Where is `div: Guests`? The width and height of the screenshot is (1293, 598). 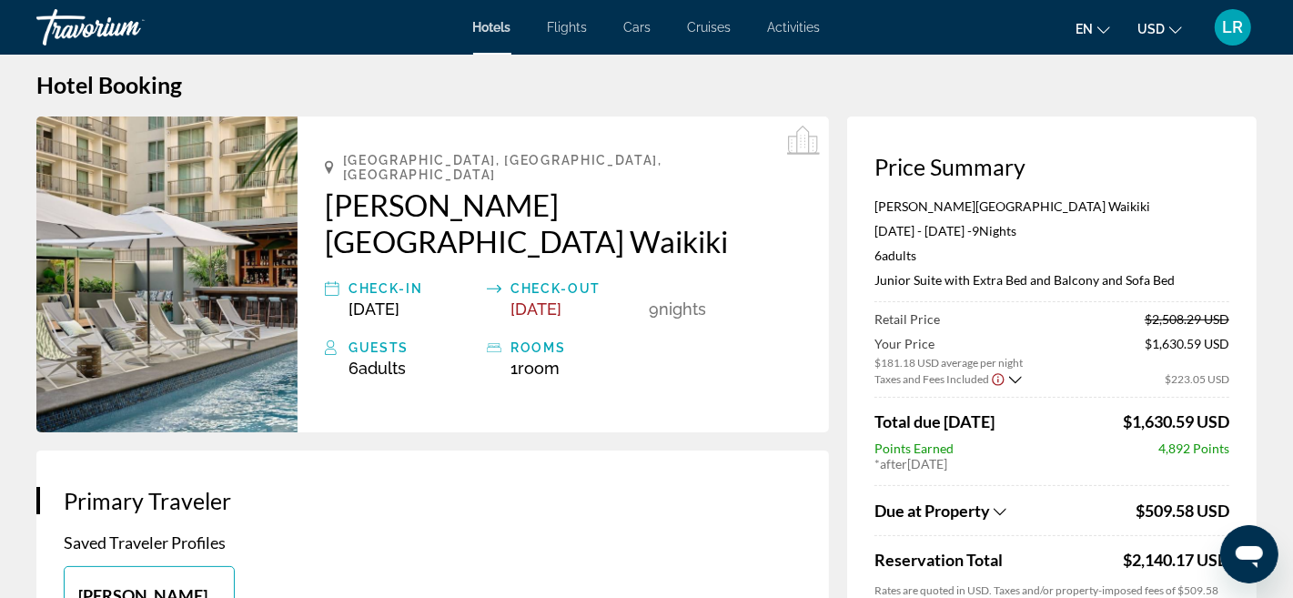 div: Guests is located at coordinates (413, 348).